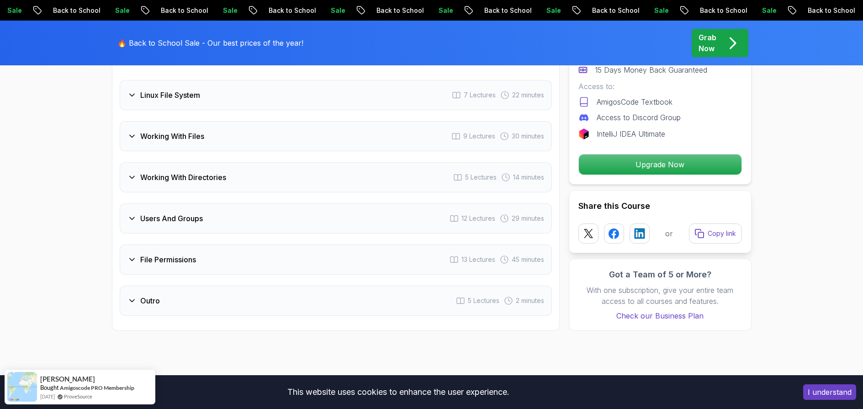 Image resolution: width=863 pixels, height=409 pixels. Describe the element at coordinates (336, 136) in the screenshot. I see `button: Working With Files9 Lectures 30 minutes` at that location.